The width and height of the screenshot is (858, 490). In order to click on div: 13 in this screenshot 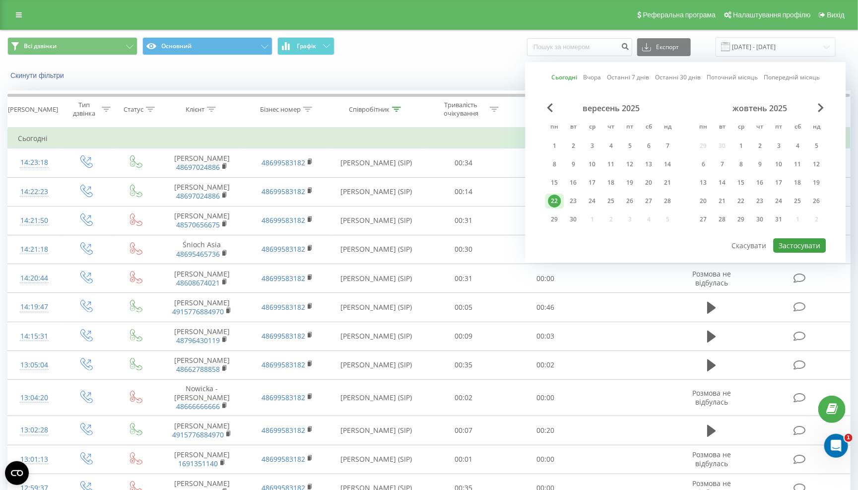, I will do `click(704, 183)`.